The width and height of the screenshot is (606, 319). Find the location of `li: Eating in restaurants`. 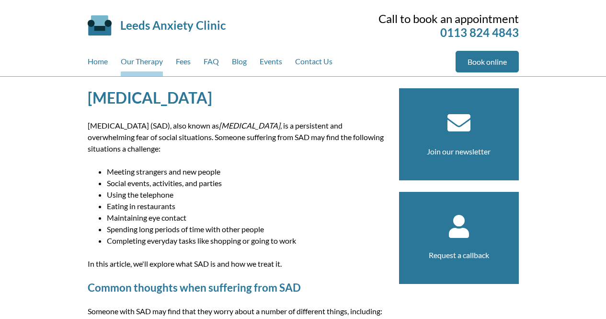

li: Eating in restaurants is located at coordinates (247, 206).